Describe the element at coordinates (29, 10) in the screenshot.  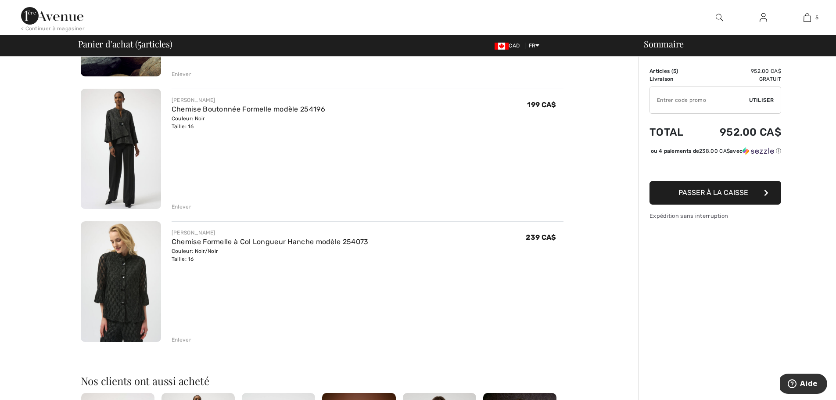
I see `span: Aide` at that location.